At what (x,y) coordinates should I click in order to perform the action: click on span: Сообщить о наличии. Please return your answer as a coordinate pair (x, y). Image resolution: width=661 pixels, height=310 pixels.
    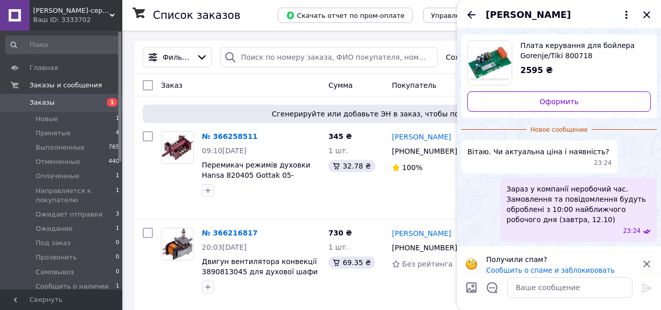
    Looking at the image, I should click on (72, 286).